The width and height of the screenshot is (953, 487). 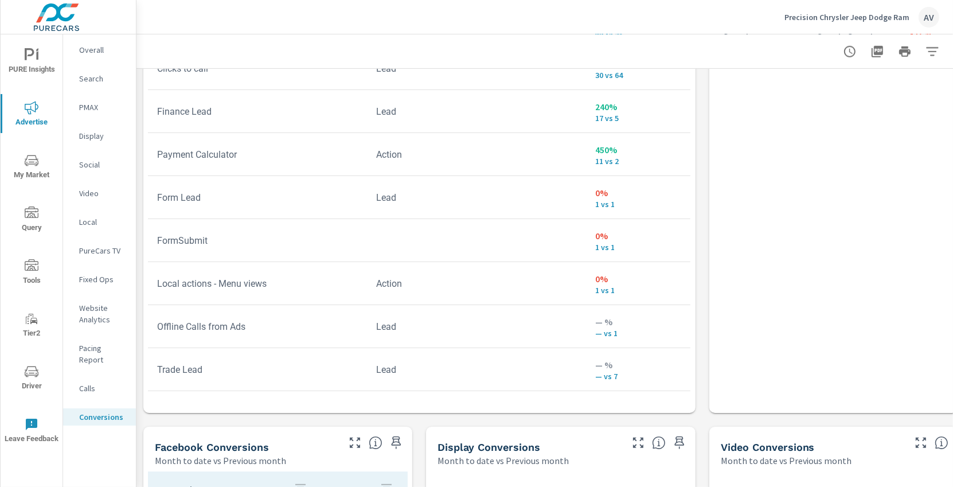 I want to click on span: Tools, so click(x=32, y=273).